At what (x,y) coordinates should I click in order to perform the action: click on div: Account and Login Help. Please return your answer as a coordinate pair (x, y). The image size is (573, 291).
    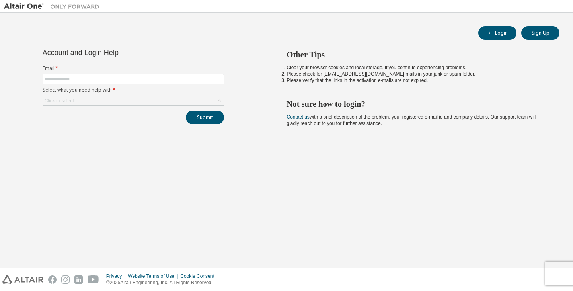
    Looking at the image, I should click on (115, 53).